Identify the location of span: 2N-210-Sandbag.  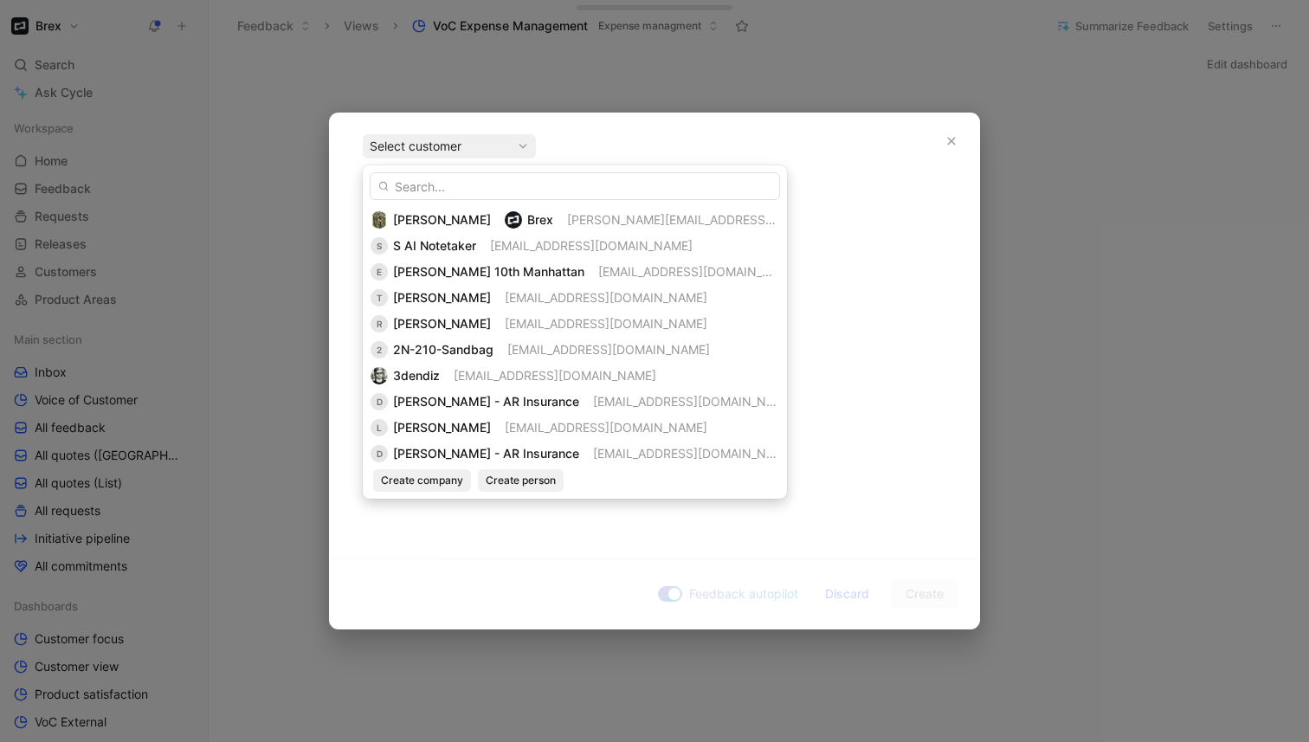
(443, 349).